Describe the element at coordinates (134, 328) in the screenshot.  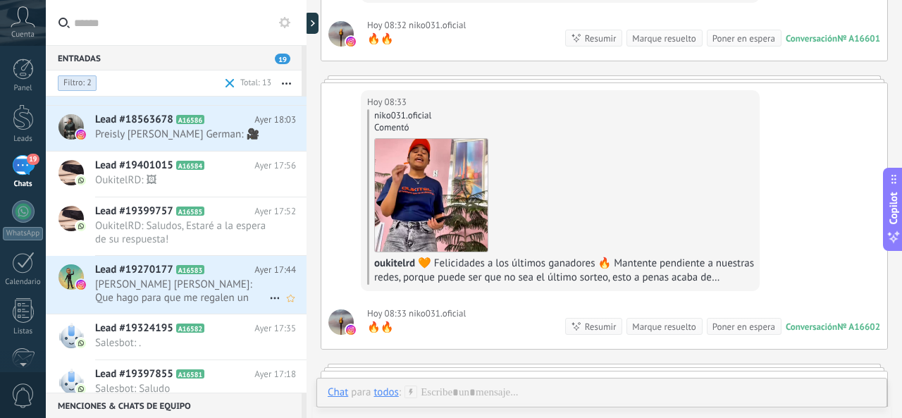
I see `span: Lead #19324195` at that location.